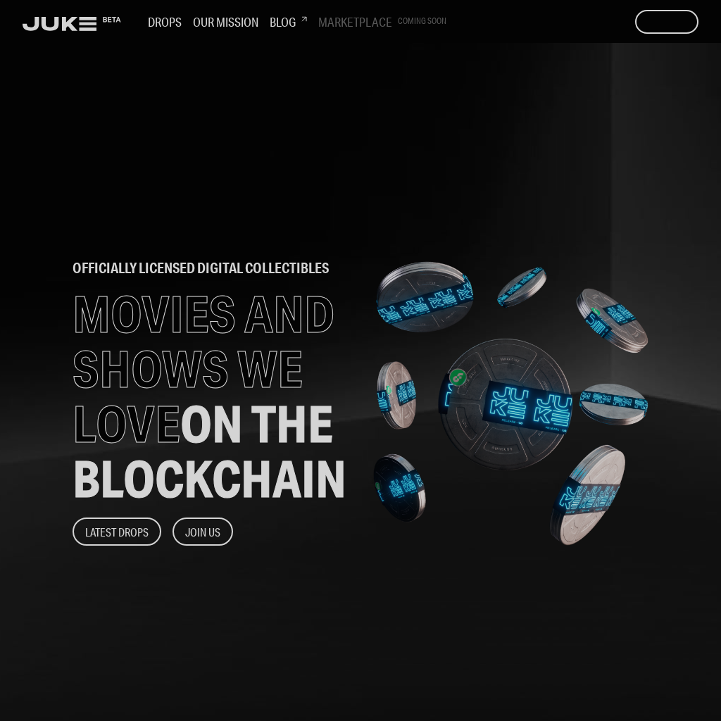 This screenshot has height=721, width=721. Describe the element at coordinates (225, 22) in the screenshot. I see `h3: Our Mission` at that location.